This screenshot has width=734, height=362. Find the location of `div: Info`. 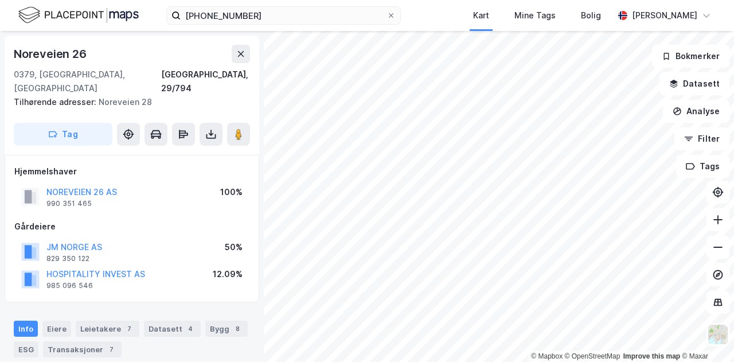

div: Info is located at coordinates (26, 329).